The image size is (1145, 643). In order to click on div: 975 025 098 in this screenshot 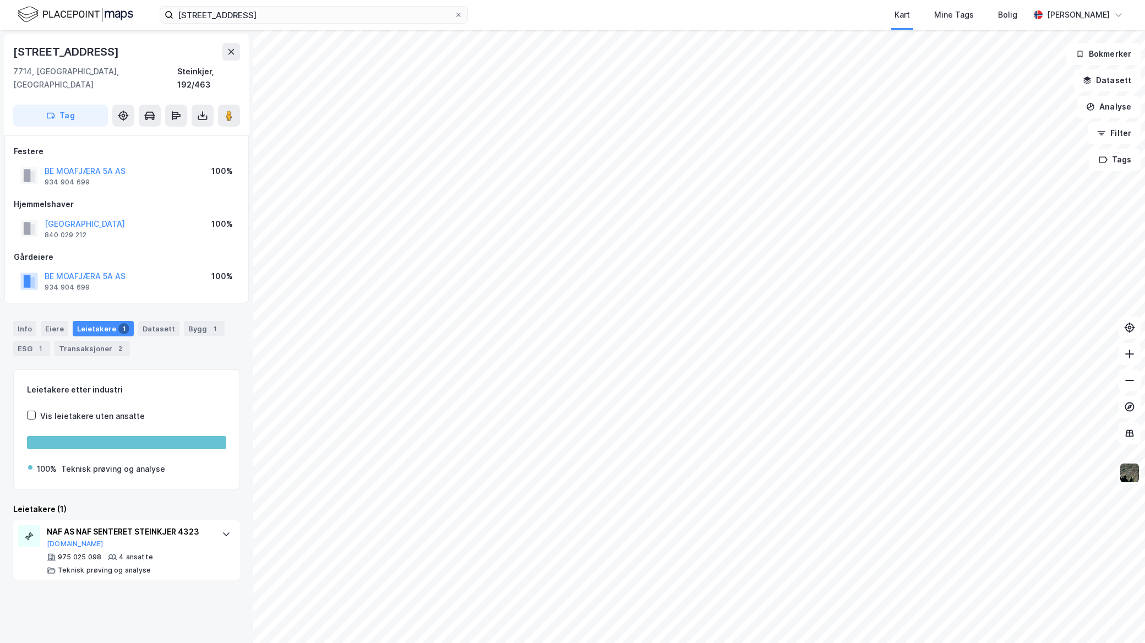, I will do `click(79, 557)`.